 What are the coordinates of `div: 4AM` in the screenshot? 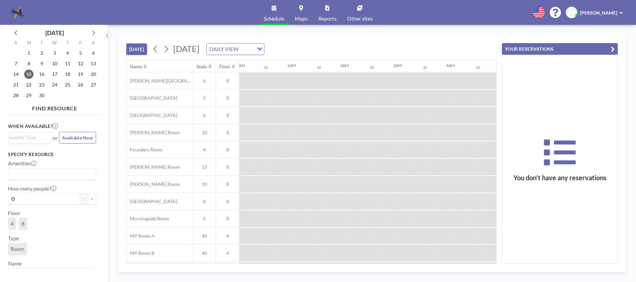 It's located at (450, 65).